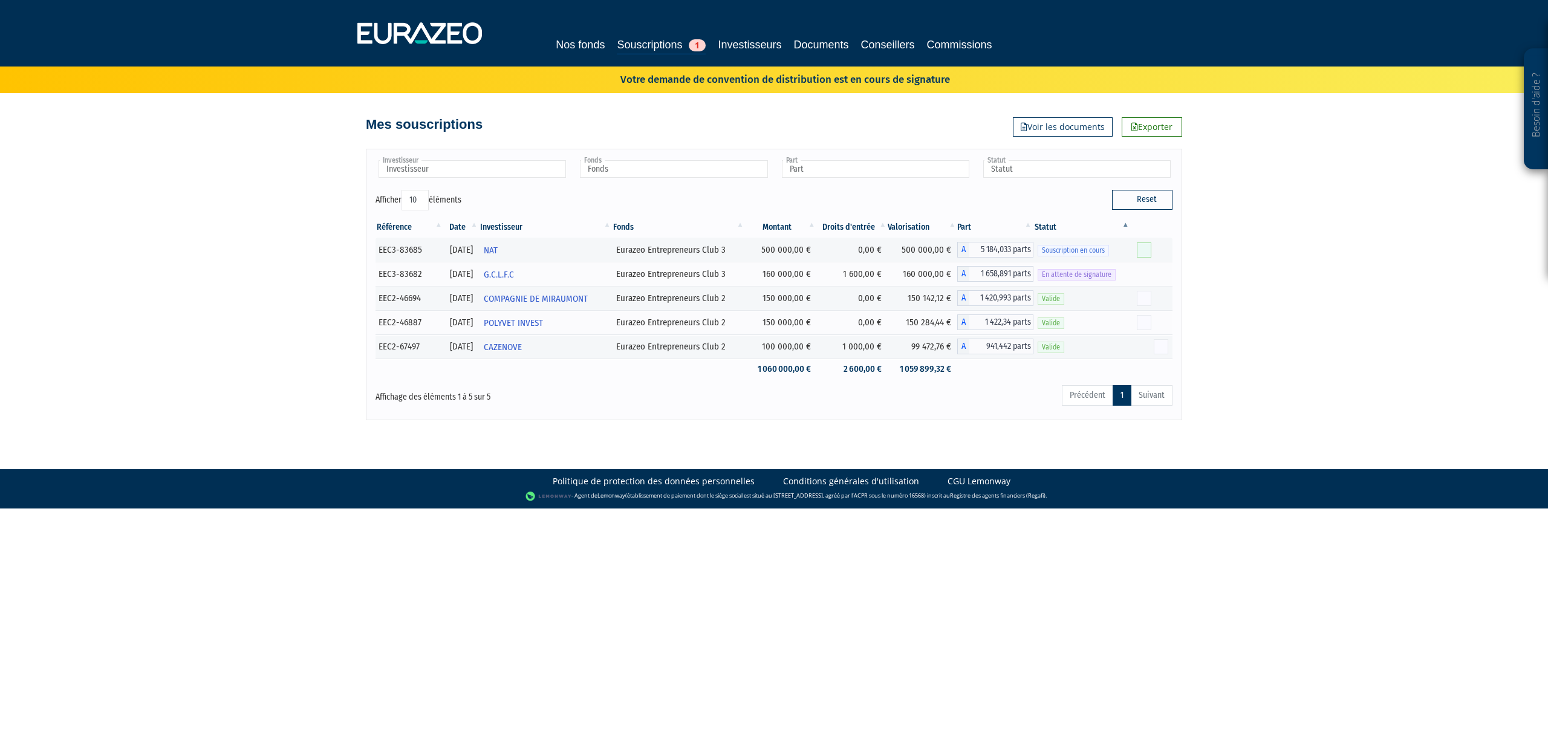 This screenshot has height=734, width=1548. What do you see at coordinates (922, 346) in the screenshot?
I see `td: 99 472,76 €` at bounding box center [922, 346].